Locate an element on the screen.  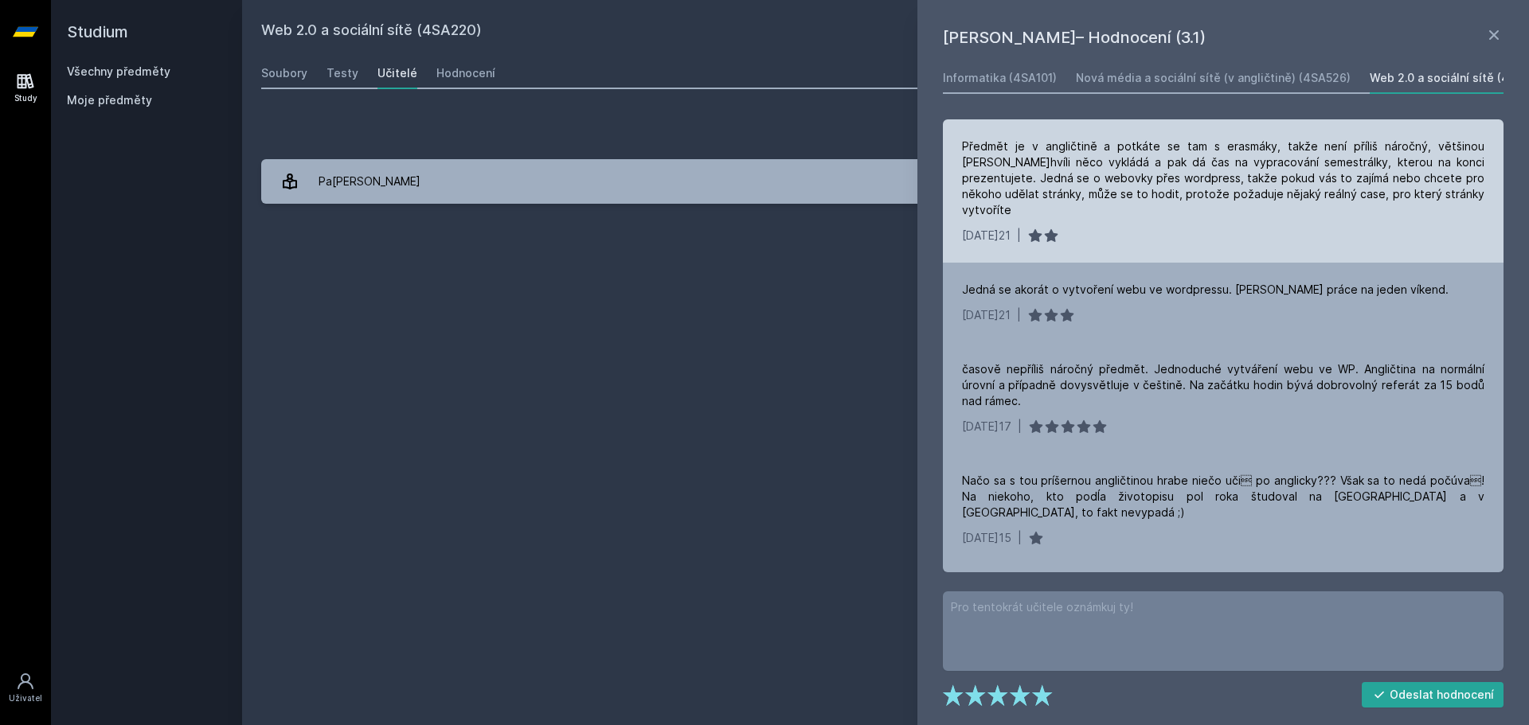
a: Učitelé is located at coordinates (397, 73).